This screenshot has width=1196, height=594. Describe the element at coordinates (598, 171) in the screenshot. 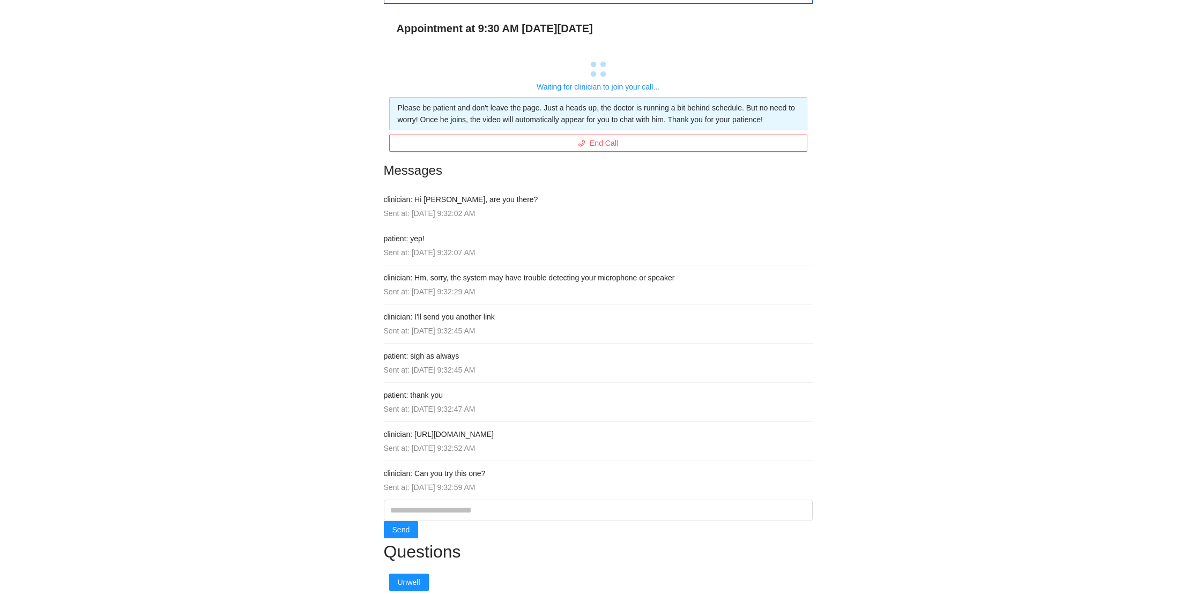

I see `h2: Messages` at that location.